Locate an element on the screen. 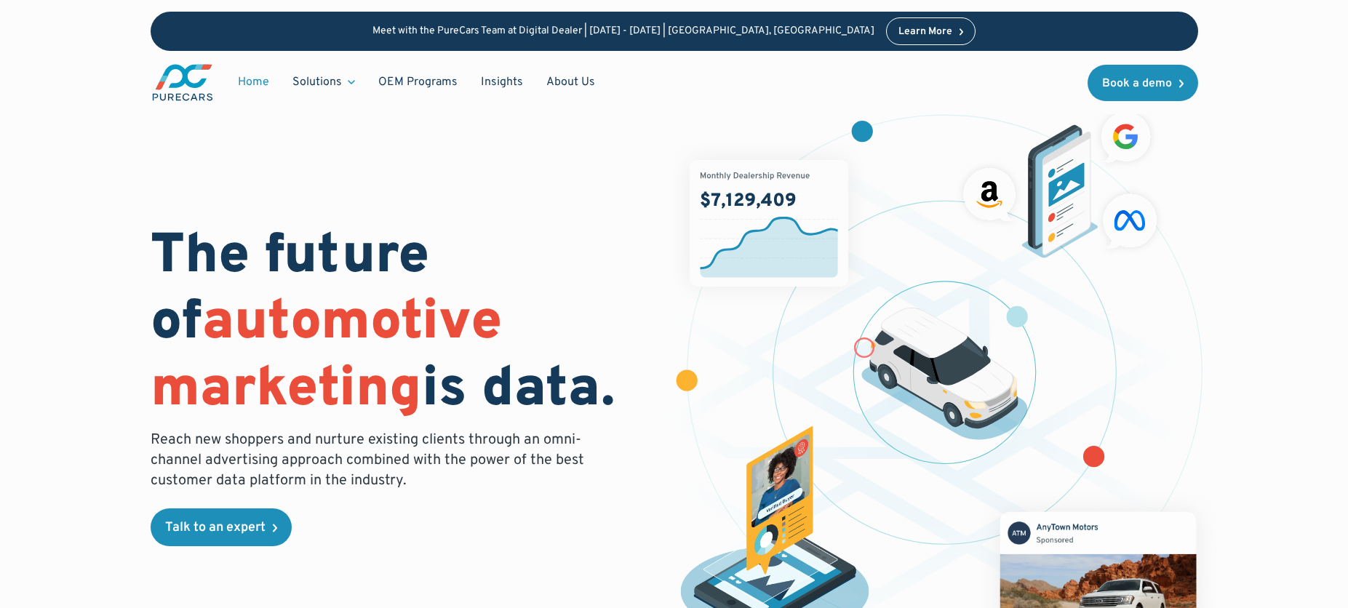 The width and height of the screenshot is (1348, 608). a: Insights is located at coordinates (502, 82).